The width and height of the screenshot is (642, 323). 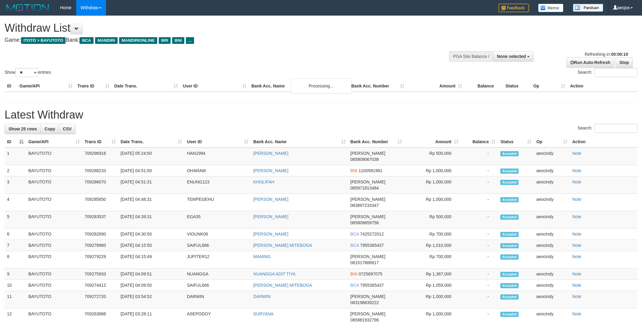 What do you see at coordinates (218, 171) in the screenshot?
I see `td: OHARAW` at bounding box center [218, 171].